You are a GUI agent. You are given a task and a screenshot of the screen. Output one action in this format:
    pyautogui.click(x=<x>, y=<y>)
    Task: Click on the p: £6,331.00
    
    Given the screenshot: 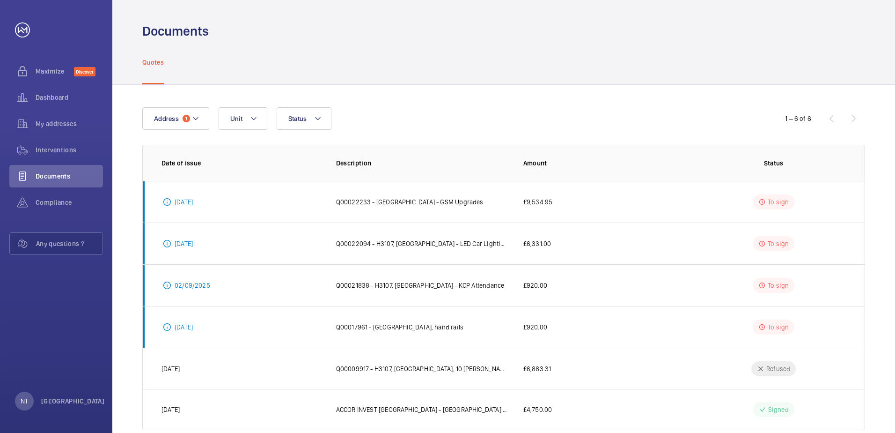 What is the action you would take?
    pyautogui.click(x=537, y=243)
    